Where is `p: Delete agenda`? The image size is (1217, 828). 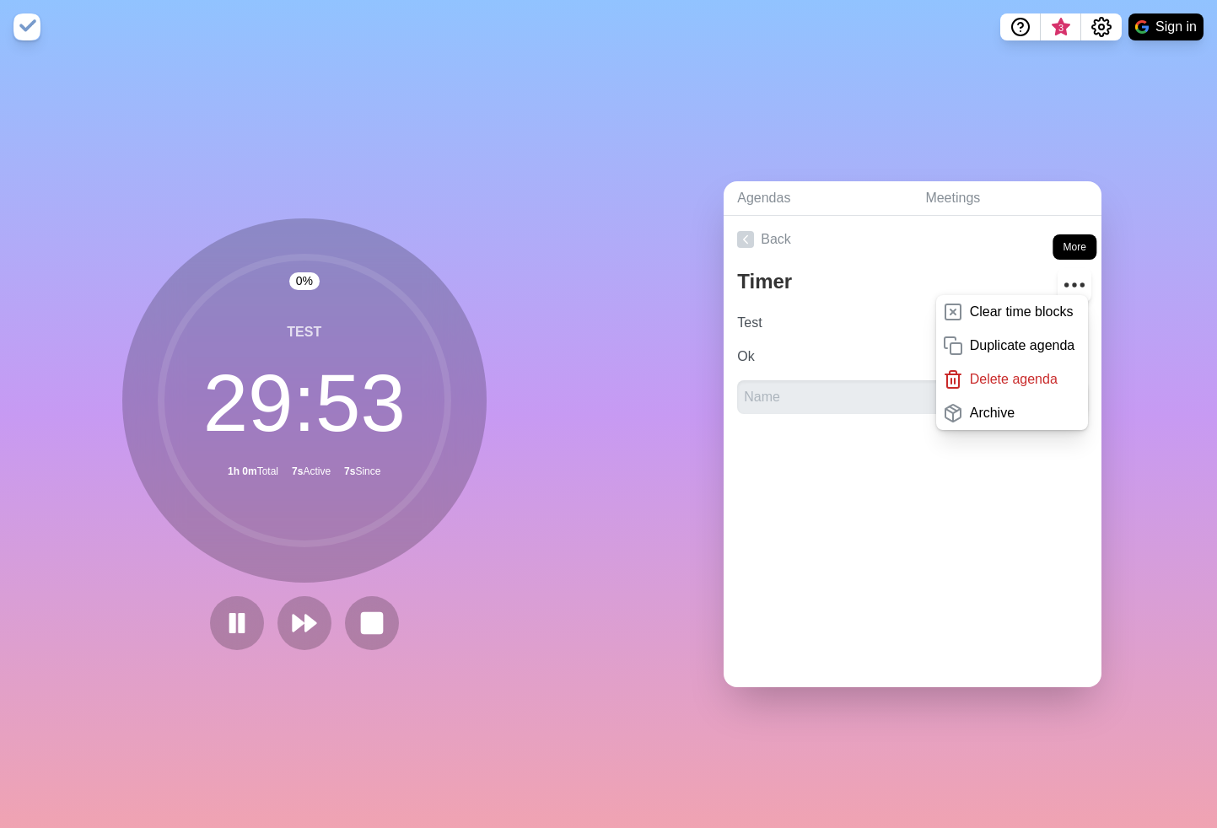 p: Delete agenda is located at coordinates (1013, 379).